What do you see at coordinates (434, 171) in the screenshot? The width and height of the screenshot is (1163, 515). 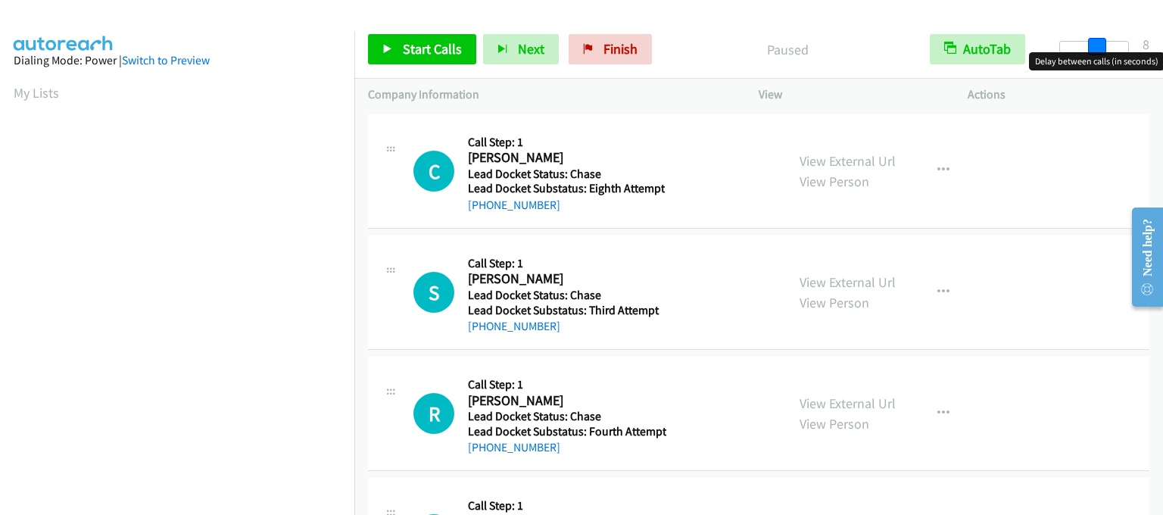 I see `h1: C` at bounding box center [434, 171].